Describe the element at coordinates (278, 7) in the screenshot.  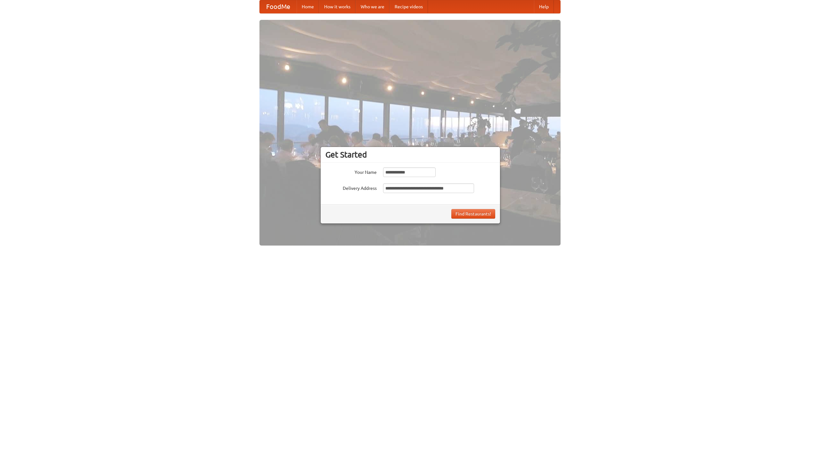
I see `a: FoodMe` at that location.